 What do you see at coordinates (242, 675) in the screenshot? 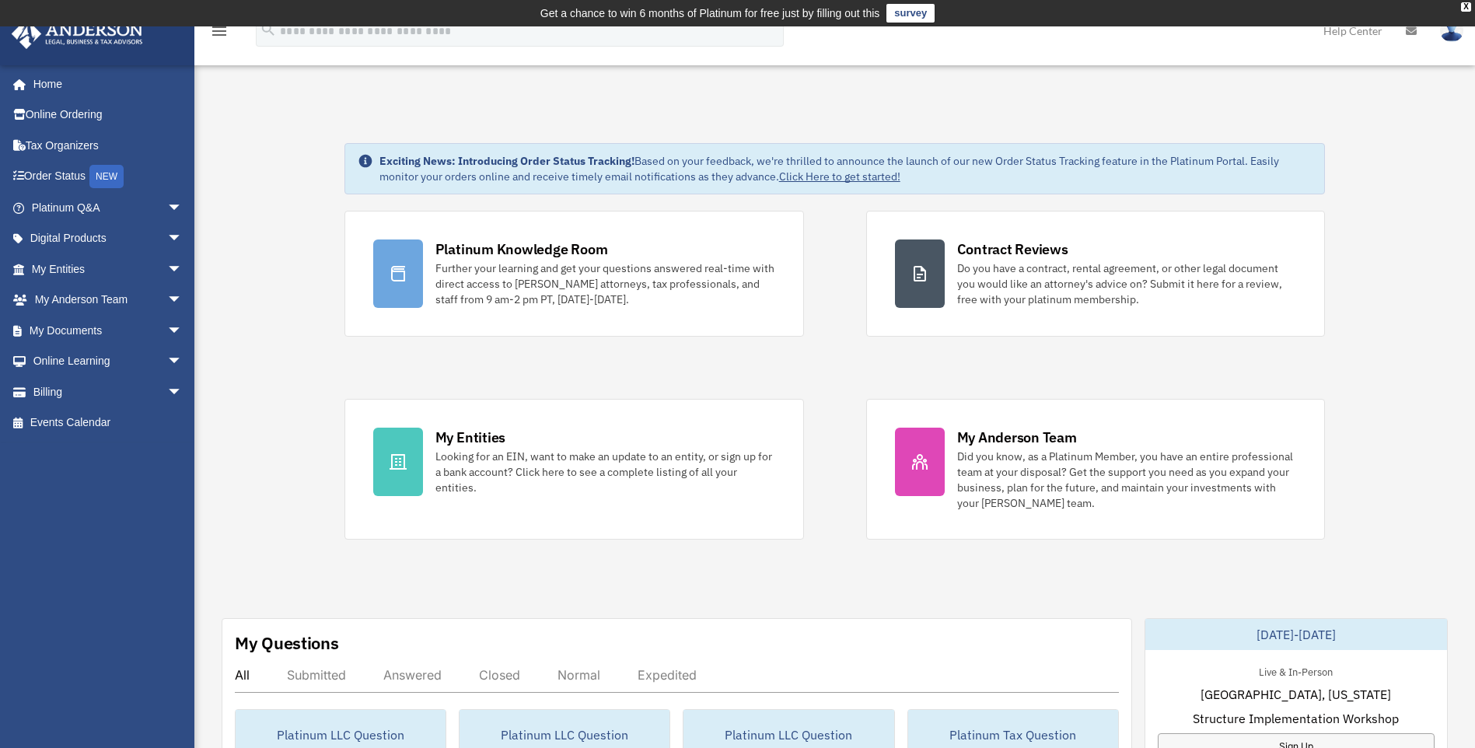
I see `div: All` at bounding box center [242, 675].